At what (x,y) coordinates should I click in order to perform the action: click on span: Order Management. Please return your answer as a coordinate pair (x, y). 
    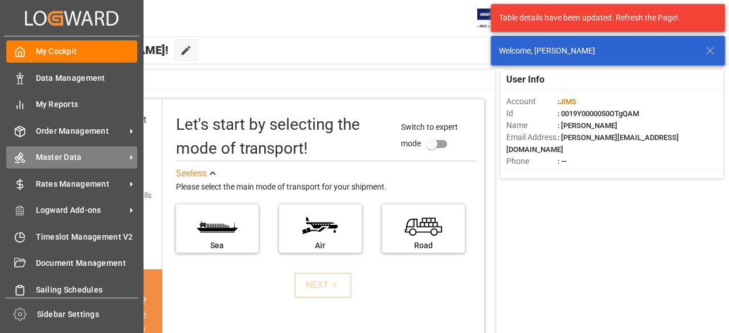
    Looking at the image, I should click on (81, 131).